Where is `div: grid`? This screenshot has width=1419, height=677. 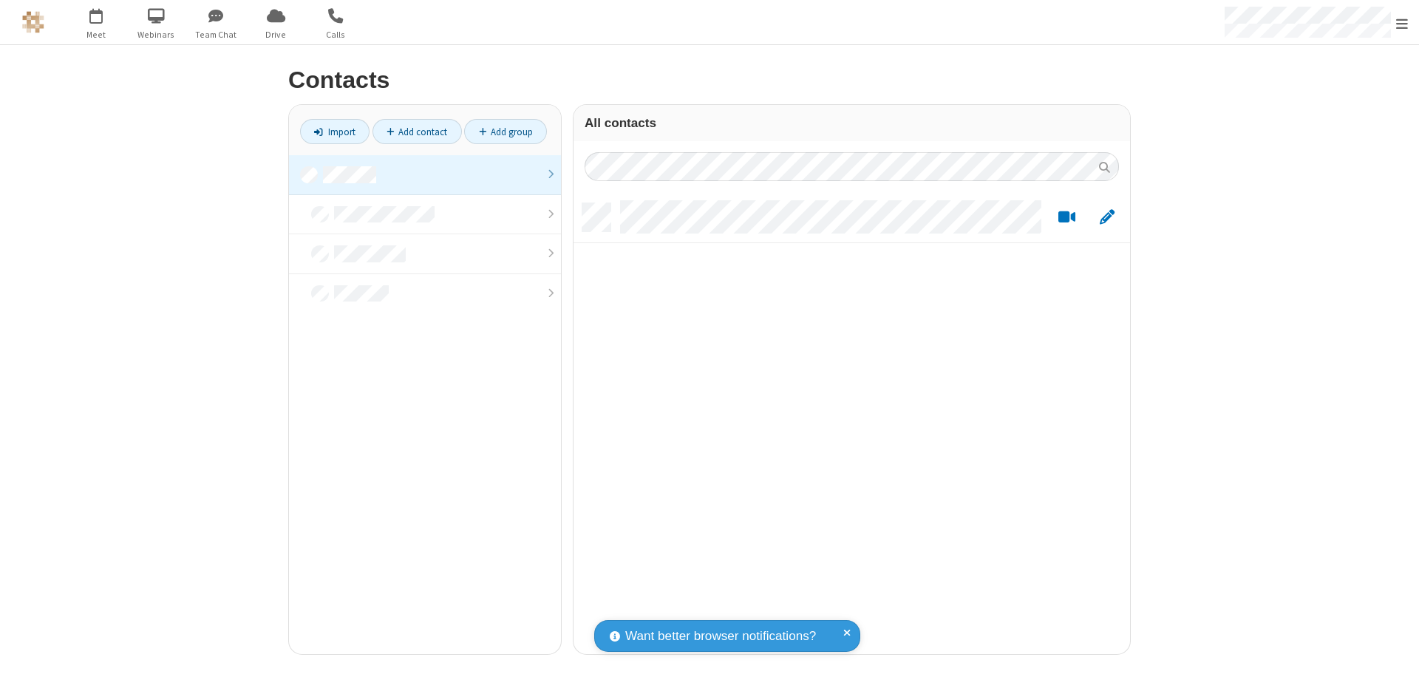 div: grid is located at coordinates (852, 423).